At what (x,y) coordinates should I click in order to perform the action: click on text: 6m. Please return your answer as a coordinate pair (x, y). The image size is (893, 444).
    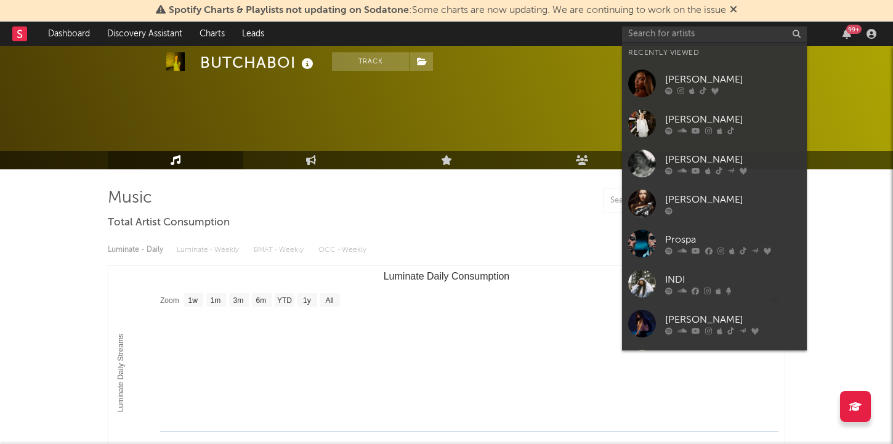
    Looking at the image, I should click on (261, 301).